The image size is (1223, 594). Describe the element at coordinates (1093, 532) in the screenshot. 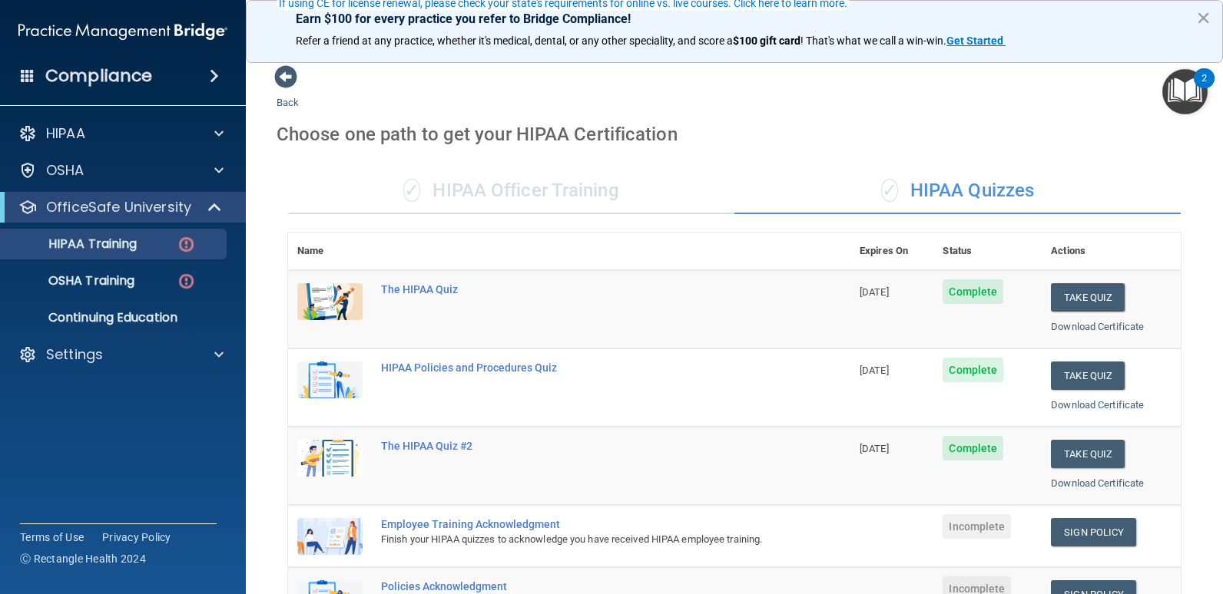

I see `a: Sign Policy` at that location.